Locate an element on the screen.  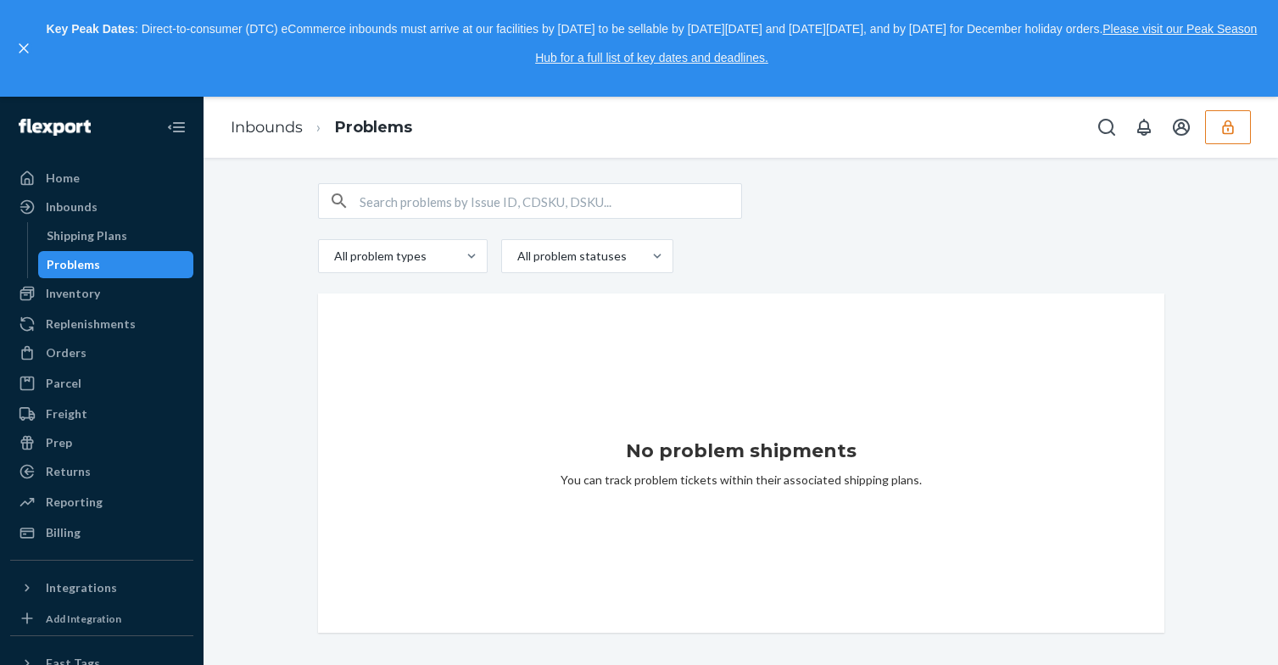
div: Freight is located at coordinates (66, 414).